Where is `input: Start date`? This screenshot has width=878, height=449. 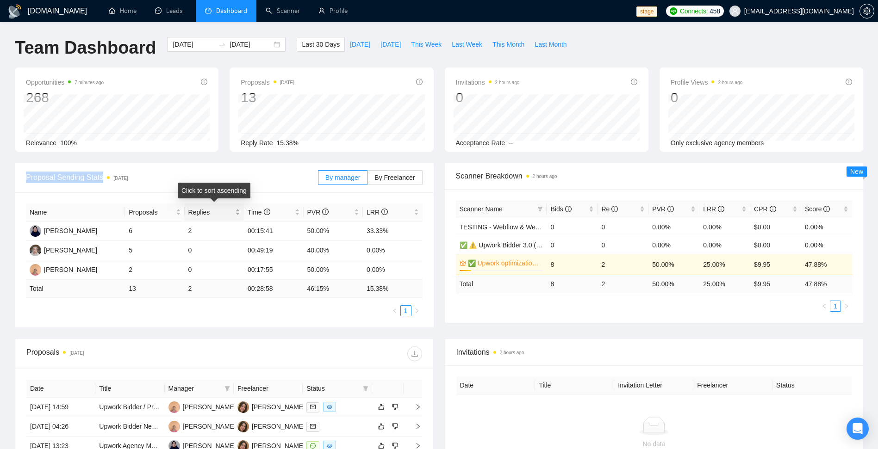
input: Start date is located at coordinates (193, 44).